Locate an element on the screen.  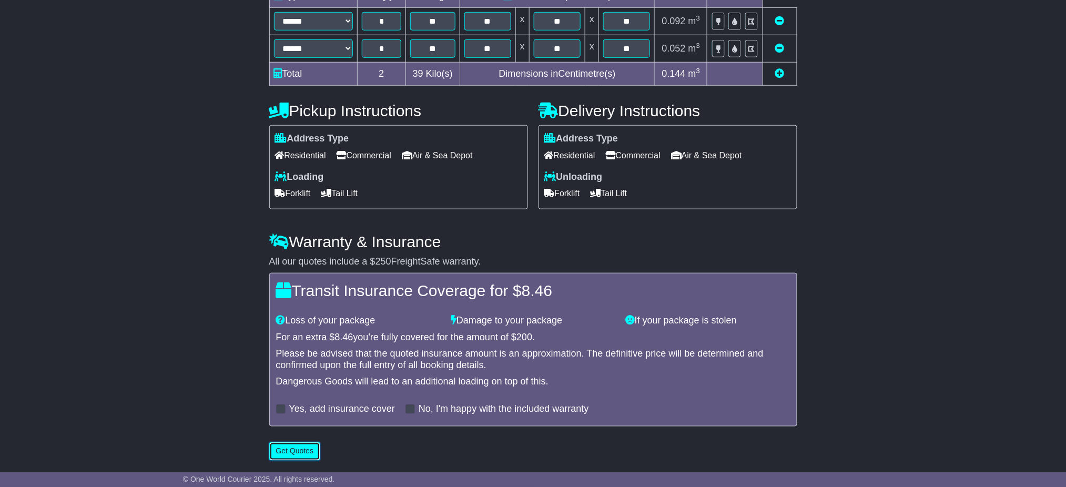
label: No, I'm happy with the included warranty is located at coordinates (504, 410).